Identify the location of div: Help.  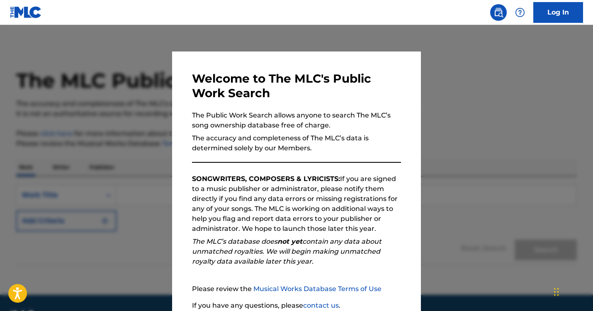
(520, 12).